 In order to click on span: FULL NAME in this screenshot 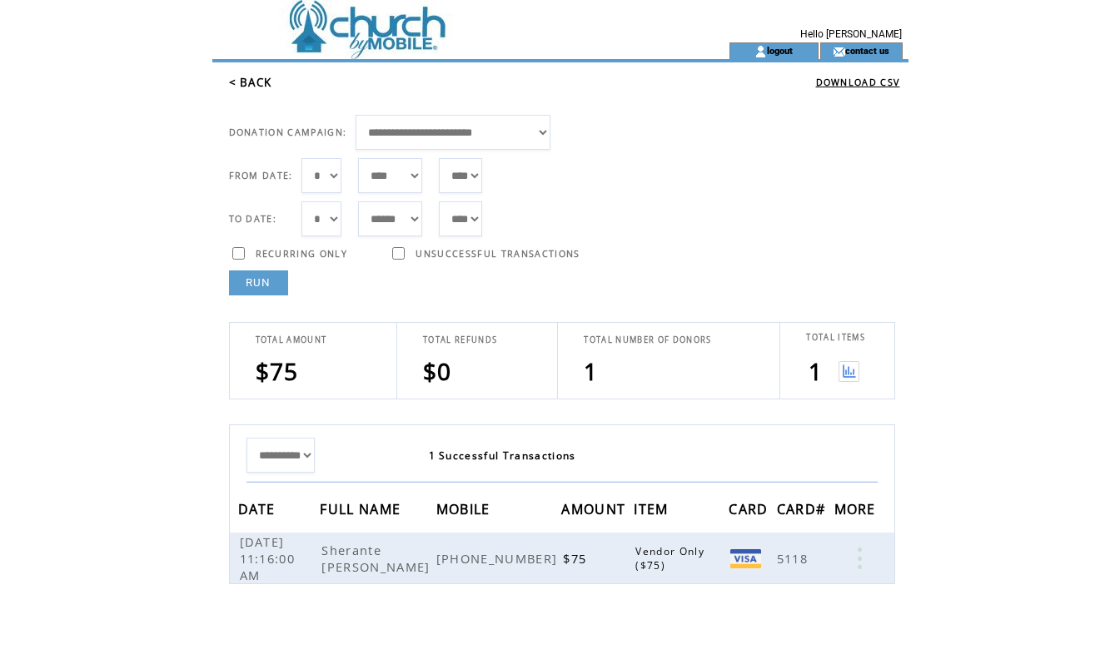, I will do `click(362, 511)`.